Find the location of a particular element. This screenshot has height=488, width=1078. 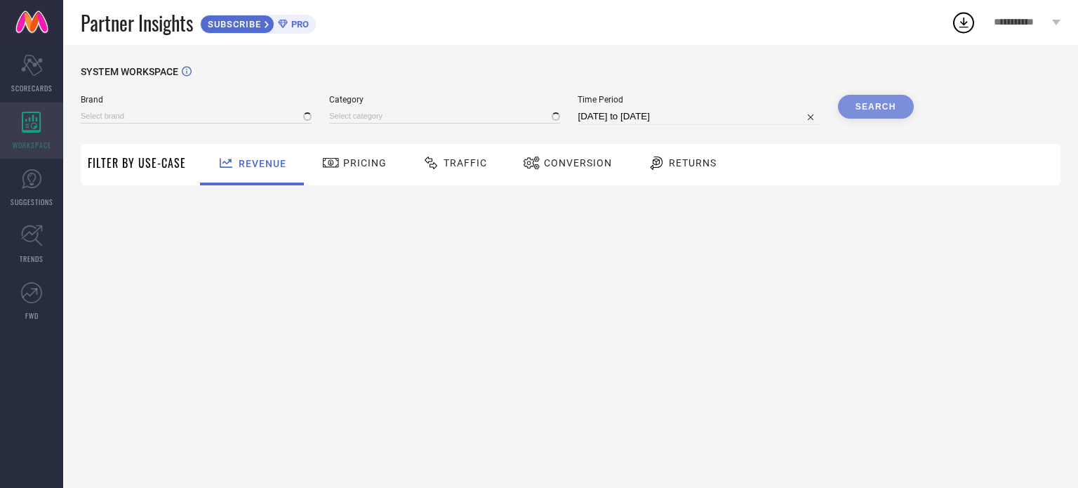

input: Select time period is located at coordinates (698, 117).